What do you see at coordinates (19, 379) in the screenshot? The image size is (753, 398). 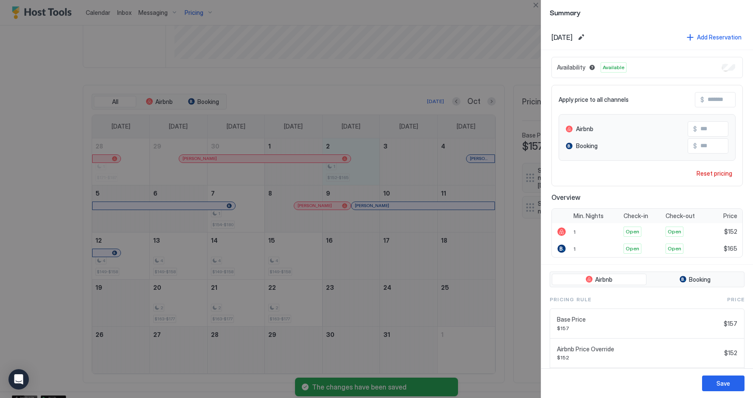 I see `div: Open Intercom Messenger` at bounding box center [19, 379].